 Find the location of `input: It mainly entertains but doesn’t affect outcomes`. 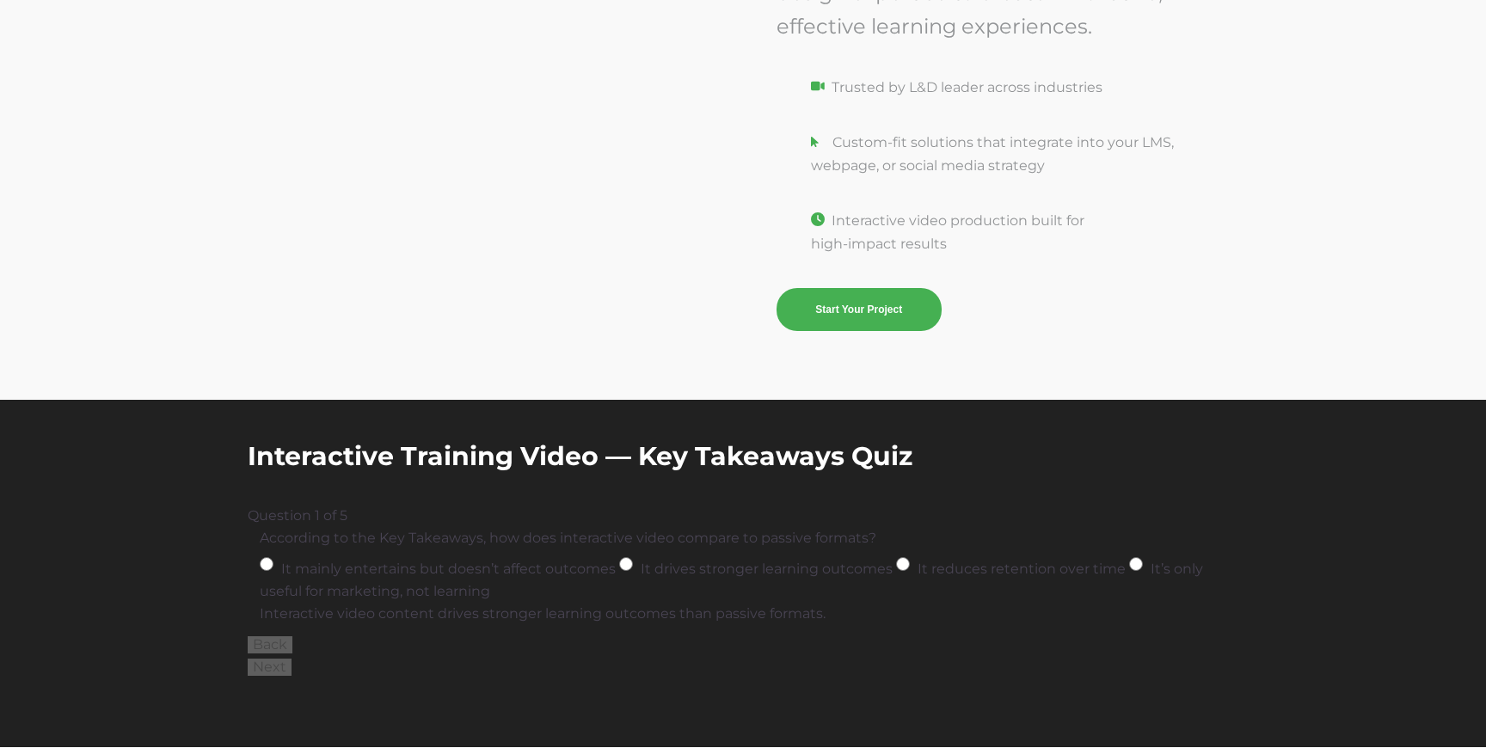

input: It mainly entertains but doesn’t affect outcomes is located at coordinates (267, 564).